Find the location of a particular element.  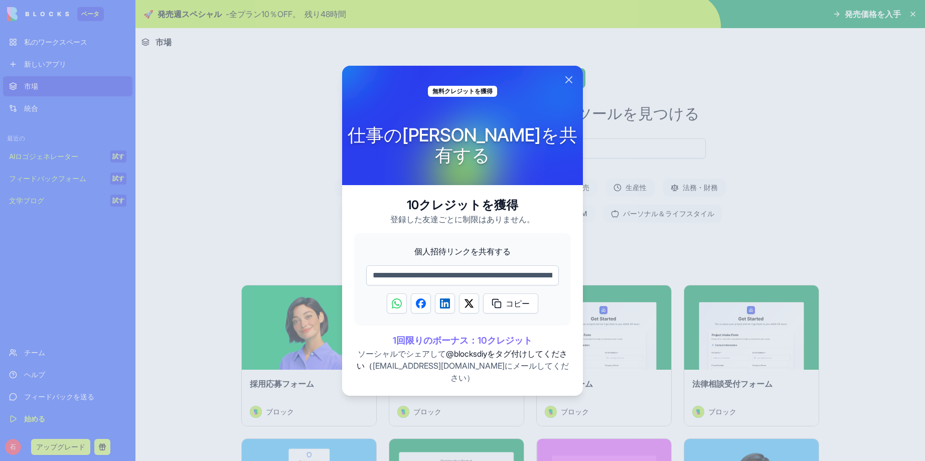

font: @blocksdiyをタグ付けしてください（ is located at coordinates (462, 360).